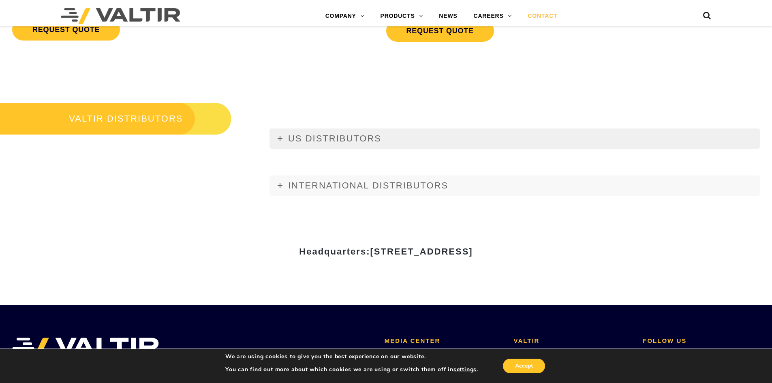 This screenshot has height=383, width=772. I want to click on h2: MEDIA CENTER, so click(443, 341).